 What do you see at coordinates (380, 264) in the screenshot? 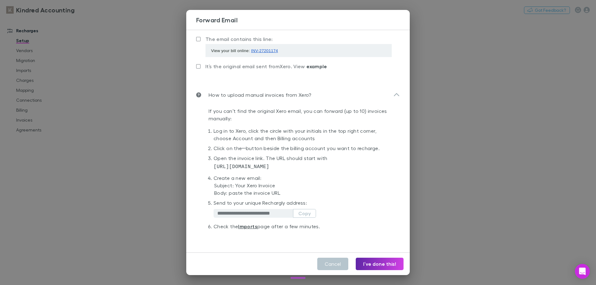
I see `button: I’ve done this!` at bounding box center [380, 264].